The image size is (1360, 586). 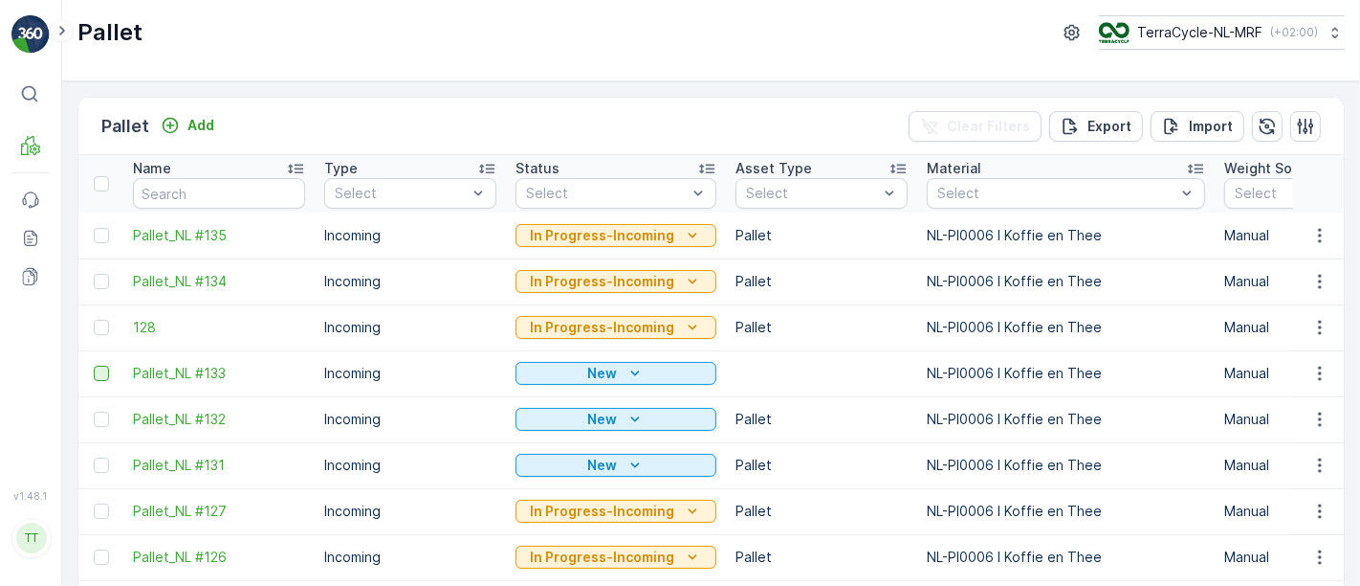 What do you see at coordinates (774, 168) in the screenshot?
I see `p: Asset Type` at bounding box center [774, 168].